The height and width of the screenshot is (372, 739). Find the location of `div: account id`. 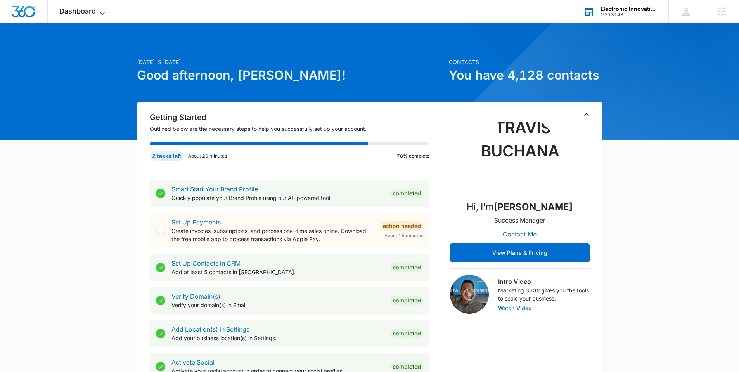

div: account id is located at coordinates (629, 15).